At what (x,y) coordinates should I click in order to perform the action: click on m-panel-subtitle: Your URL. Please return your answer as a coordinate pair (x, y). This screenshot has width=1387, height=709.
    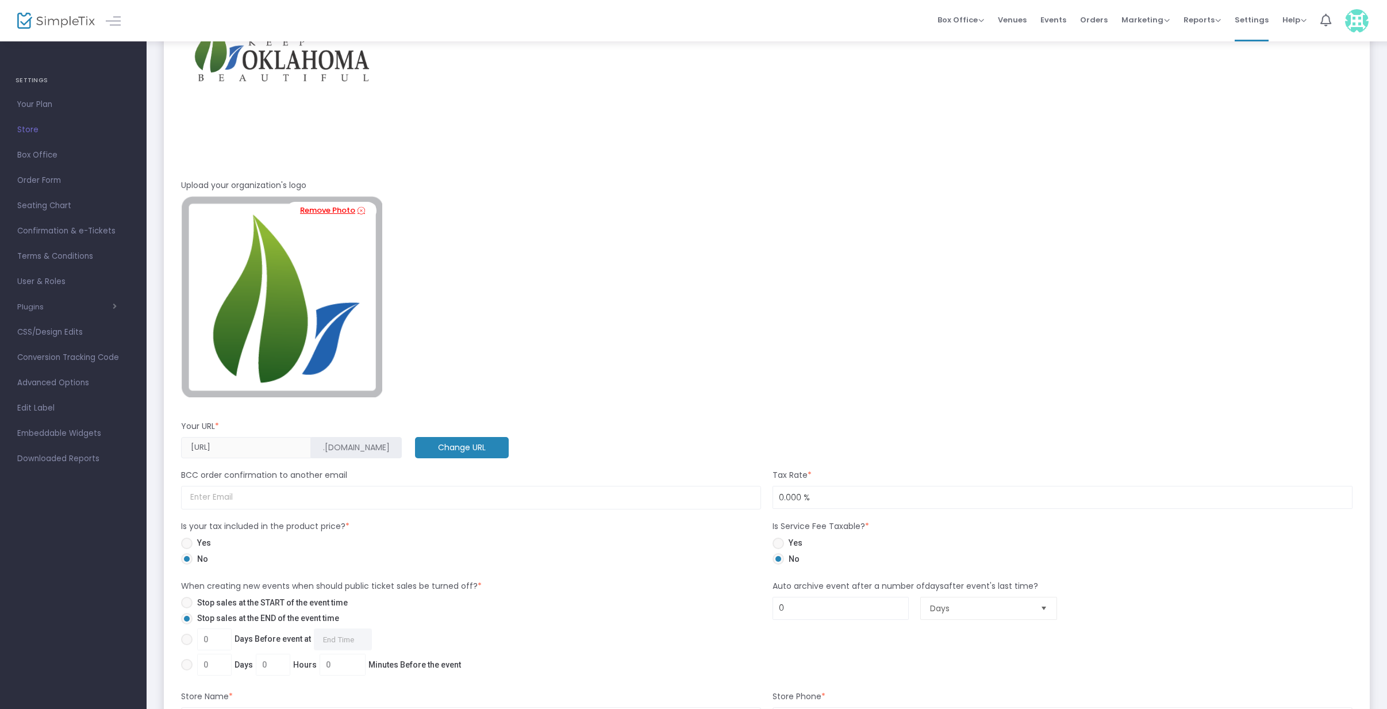
    Looking at the image, I should click on (200, 426).